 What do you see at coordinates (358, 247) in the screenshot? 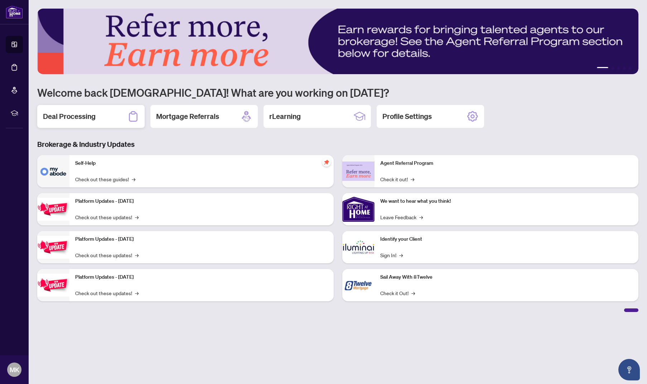
I see `img: Identify your Client` at bounding box center [358, 247].